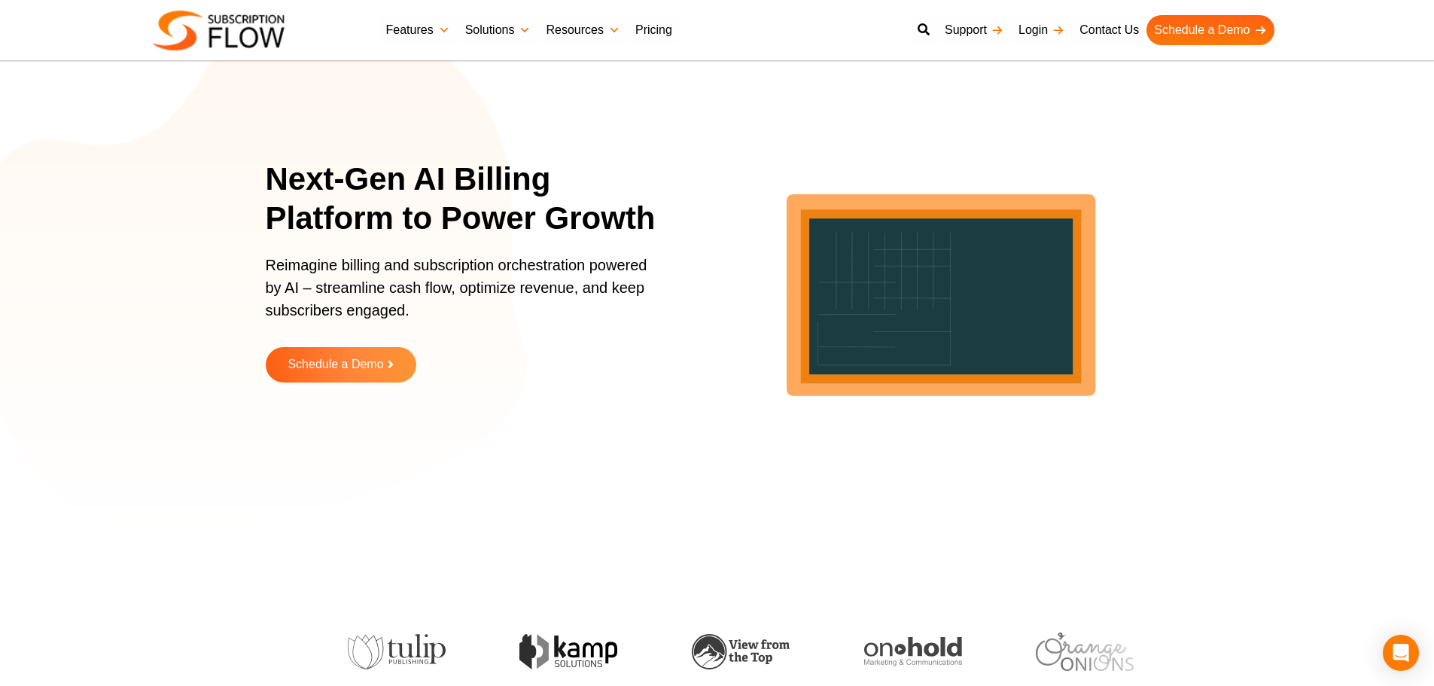  What do you see at coordinates (1109, 30) in the screenshot?
I see `a: Contact Us` at bounding box center [1109, 30].